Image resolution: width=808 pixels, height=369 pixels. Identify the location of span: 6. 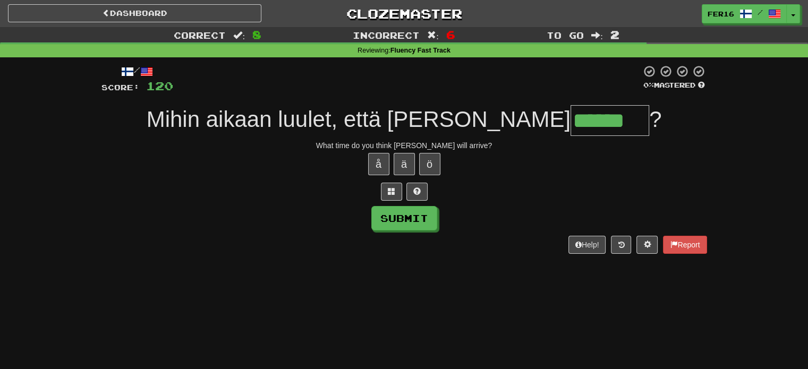
(450, 35).